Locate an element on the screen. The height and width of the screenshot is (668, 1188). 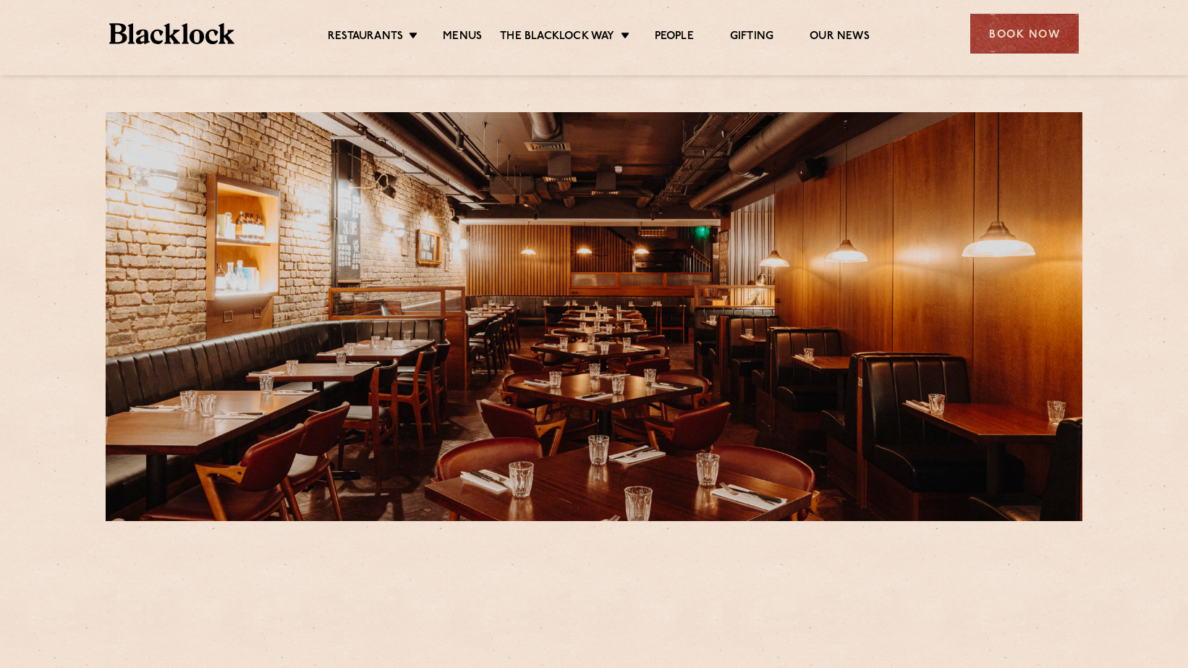
a: Our News is located at coordinates (839, 38).